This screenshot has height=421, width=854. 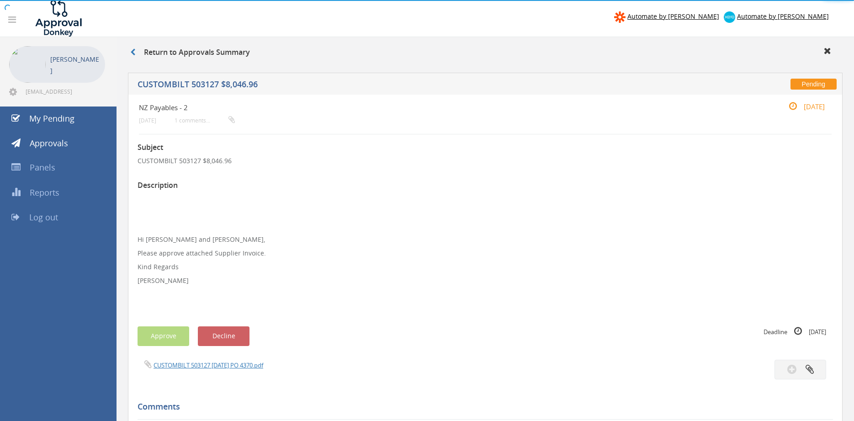 What do you see at coordinates (43, 167) in the screenshot?
I see `span: Panels` at bounding box center [43, 167].